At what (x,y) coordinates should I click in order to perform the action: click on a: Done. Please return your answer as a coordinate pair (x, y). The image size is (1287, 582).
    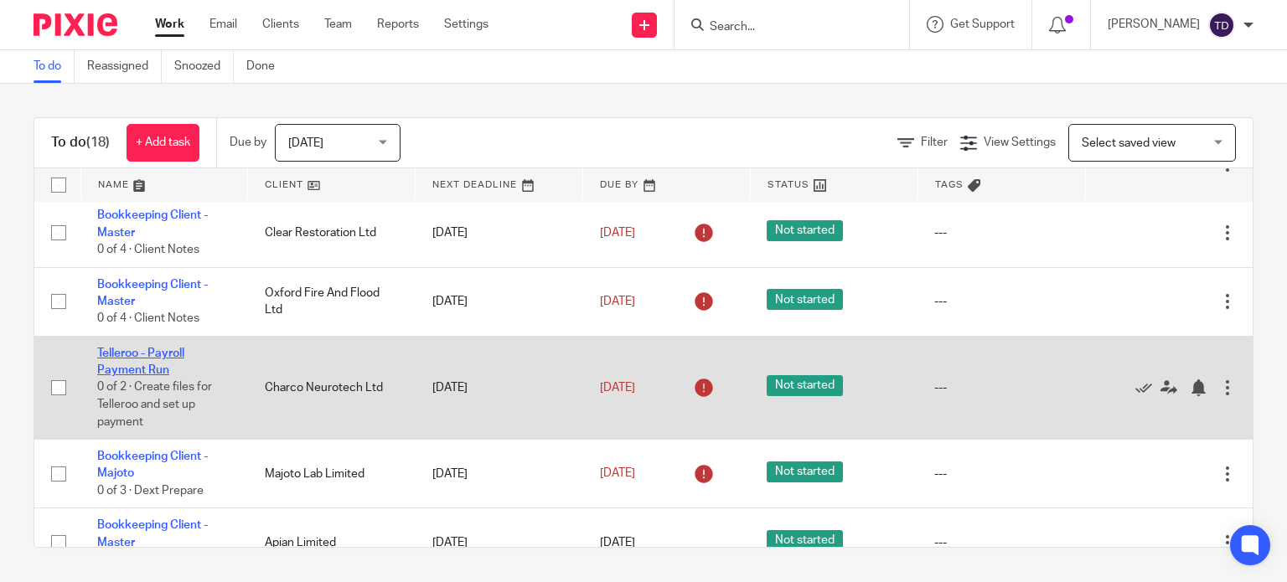
    Looking at the image, I should click on (266, 66).